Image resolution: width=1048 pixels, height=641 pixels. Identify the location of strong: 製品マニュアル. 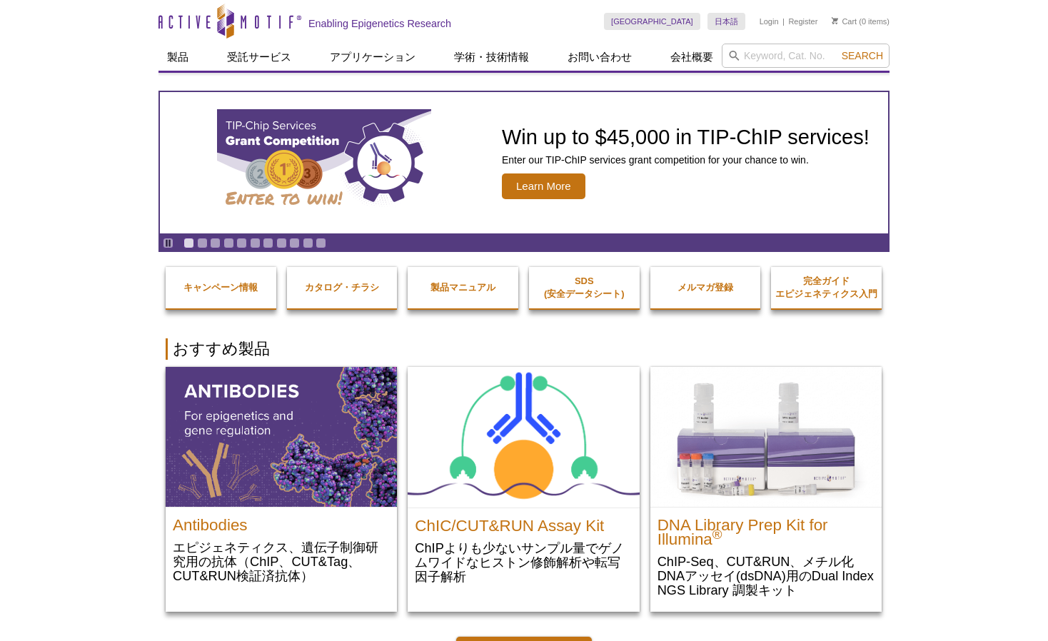
(463, 287).